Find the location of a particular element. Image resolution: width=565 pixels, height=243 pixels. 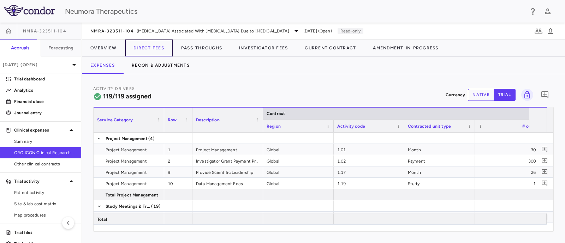

div: Client Kick-Off Meeting (Face-to-Face) is located at coordinates (228, 217).